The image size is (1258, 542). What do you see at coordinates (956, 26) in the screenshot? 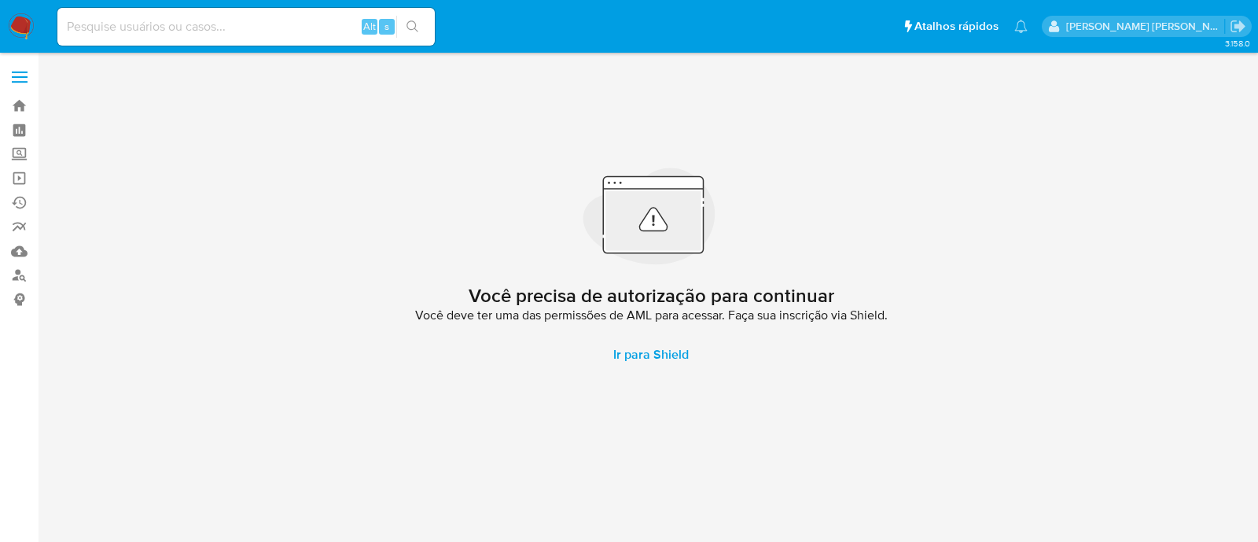
I see `span: Atalhos rápidos` at bounding box center [956, 26].